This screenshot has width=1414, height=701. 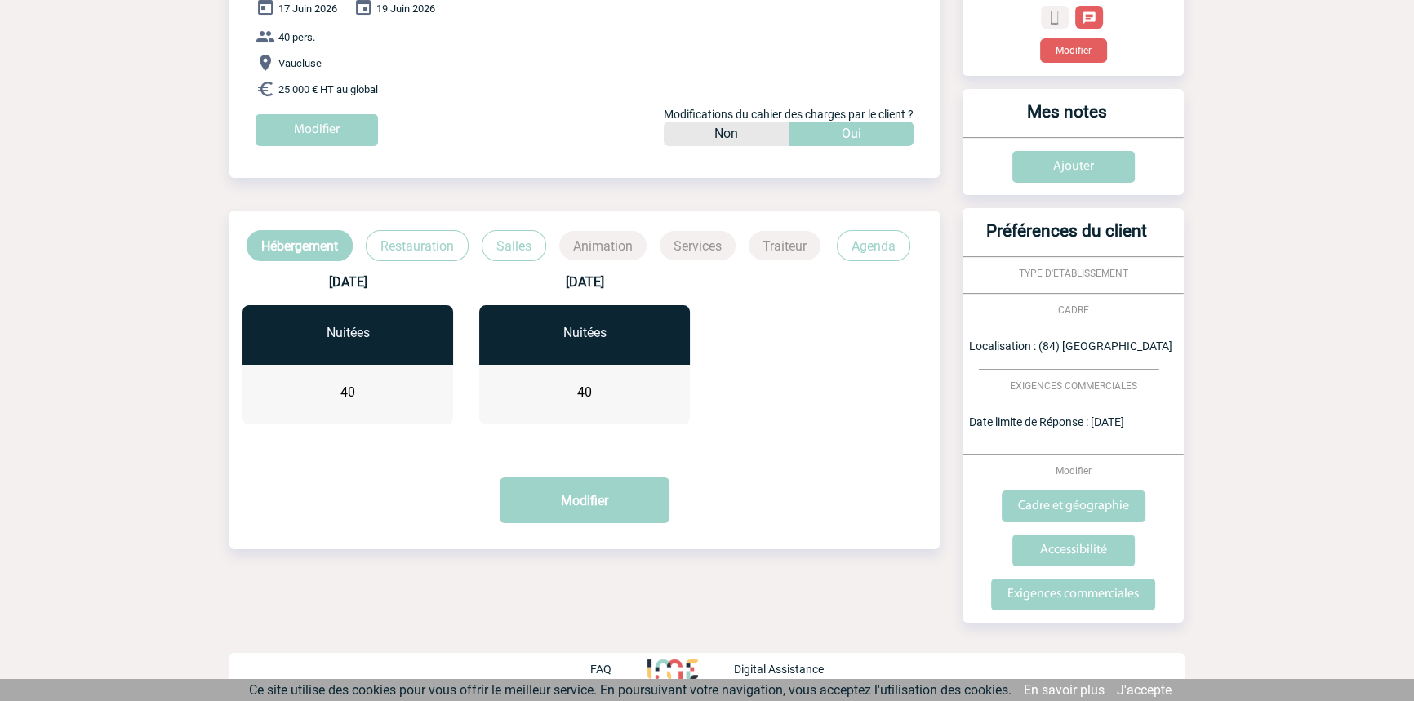 I want to click on span: Modifier, so click(x=1074, y=471).